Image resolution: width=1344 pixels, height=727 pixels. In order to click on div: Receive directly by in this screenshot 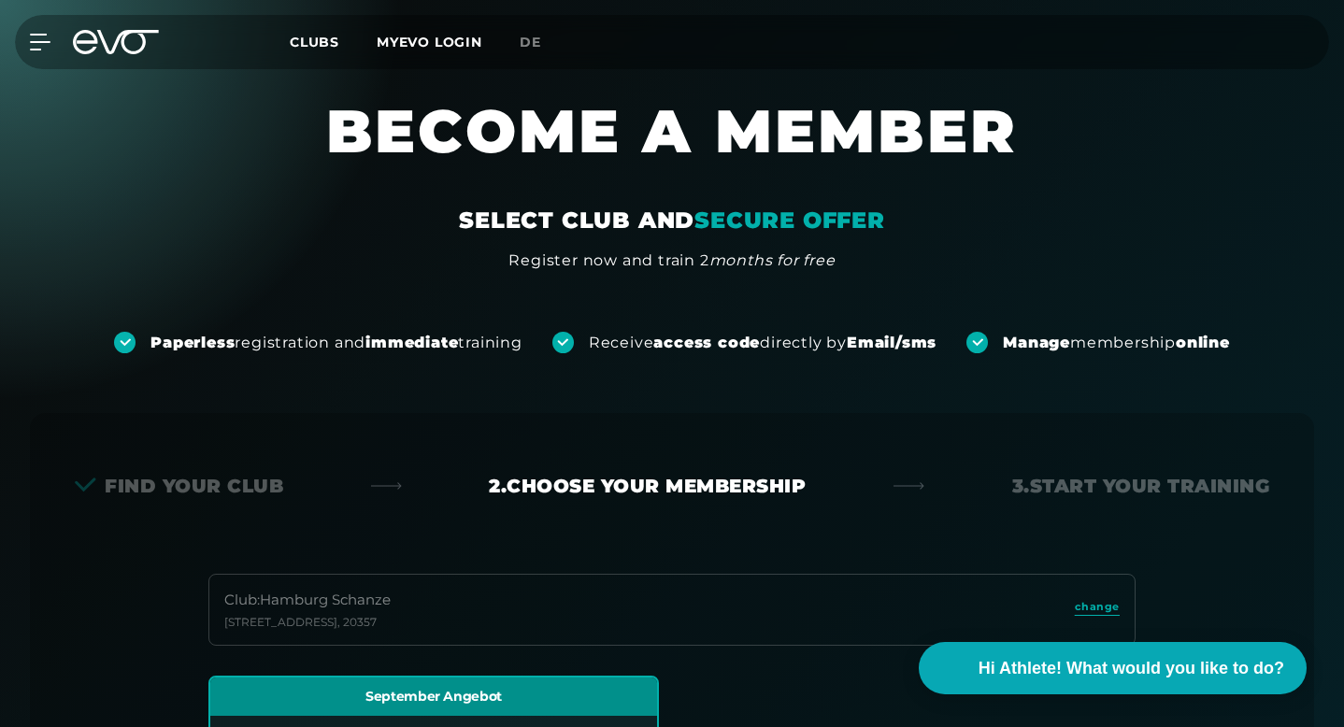, I will do `click(763, 343)`.